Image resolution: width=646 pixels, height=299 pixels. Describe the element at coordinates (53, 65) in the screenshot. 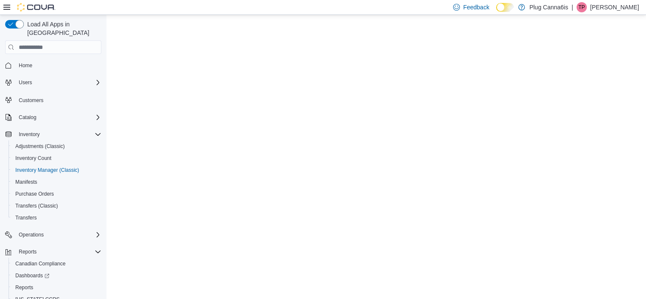

I see `button: Home` at that location.